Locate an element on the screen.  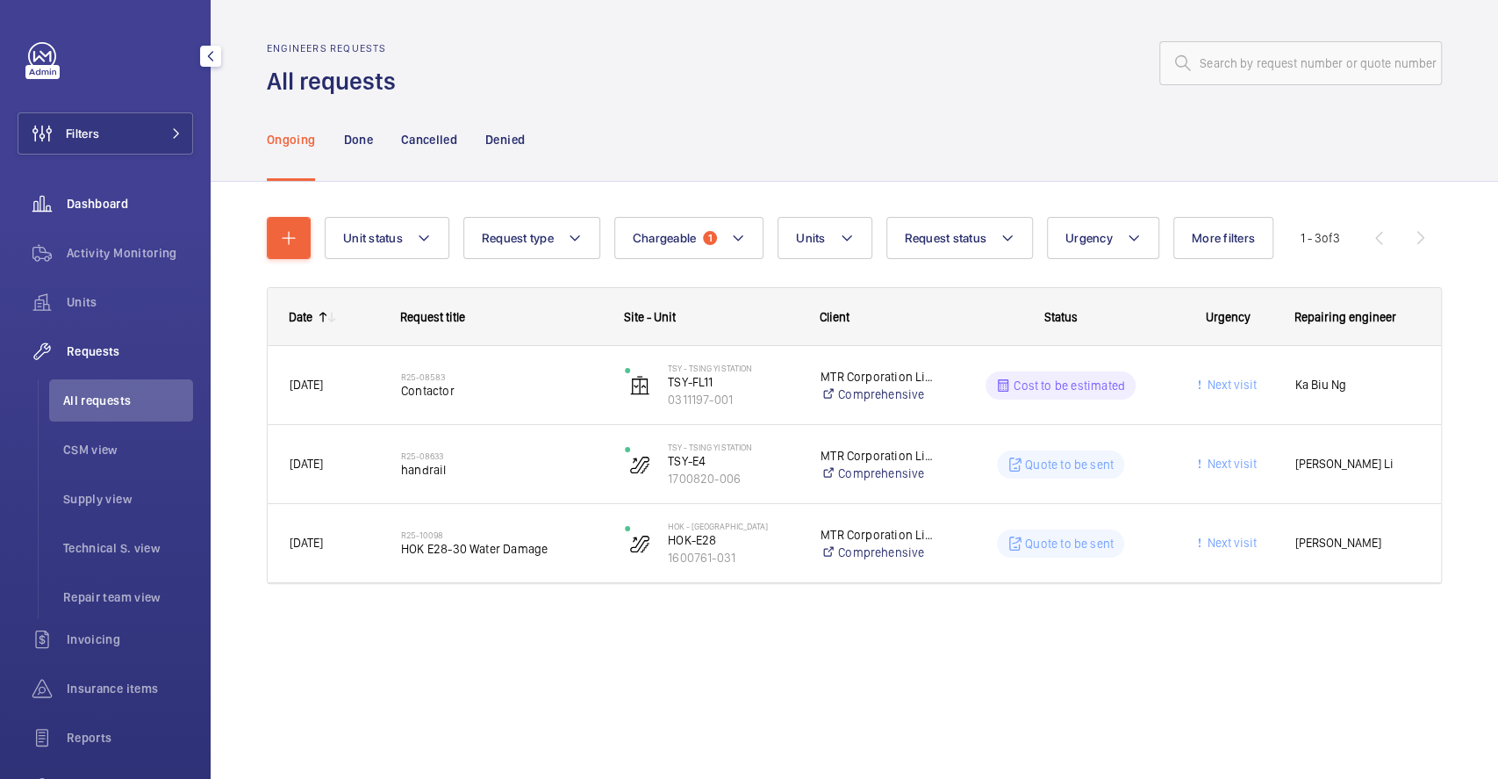
button: Unit status is located at coordinates (387, 238).